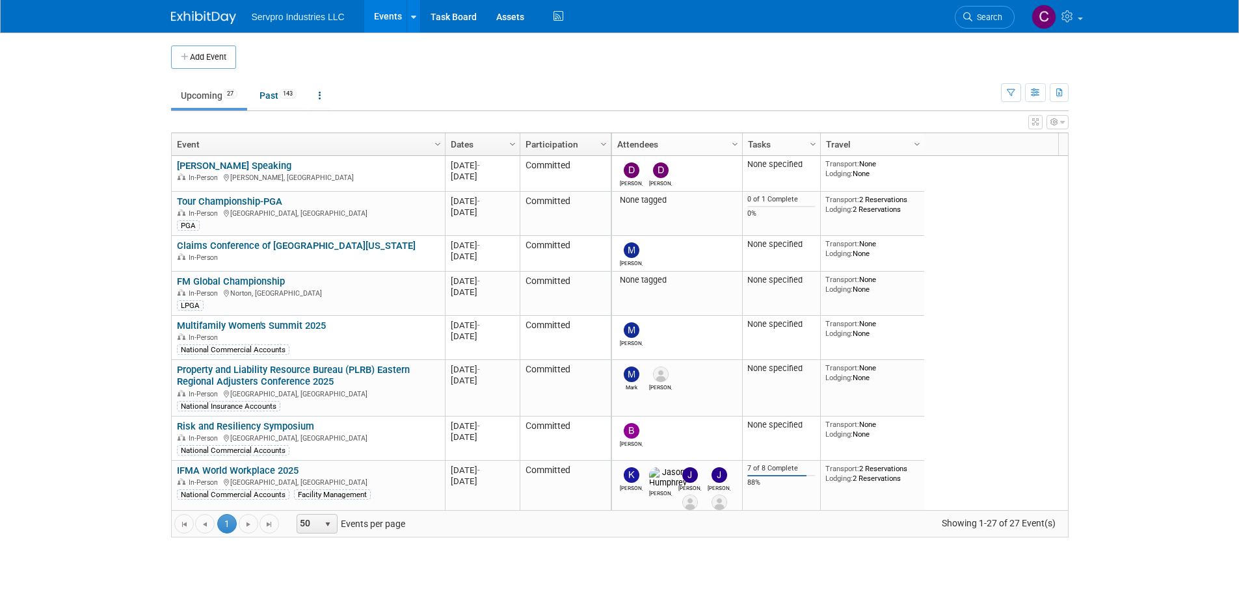 The width and height of the screenshot is (1239, 592). What do you see at coordinates (631, 475) in the screenshot?
I see `img: Kevin Wofford` at bounding box center [631, 475].